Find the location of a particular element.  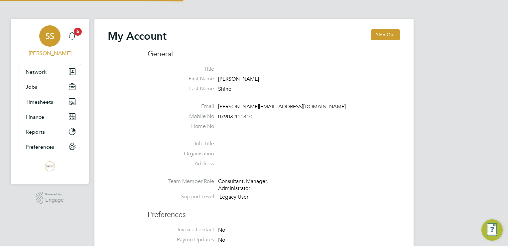

span: SS is located at coordinates (50, 36).